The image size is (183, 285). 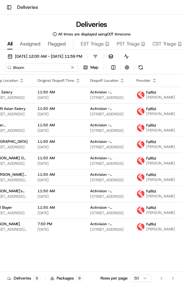 What do you see at coordinates (24, 278) in the screenshot?
I see `div: Deliveries` at bounding box center [24, 278].